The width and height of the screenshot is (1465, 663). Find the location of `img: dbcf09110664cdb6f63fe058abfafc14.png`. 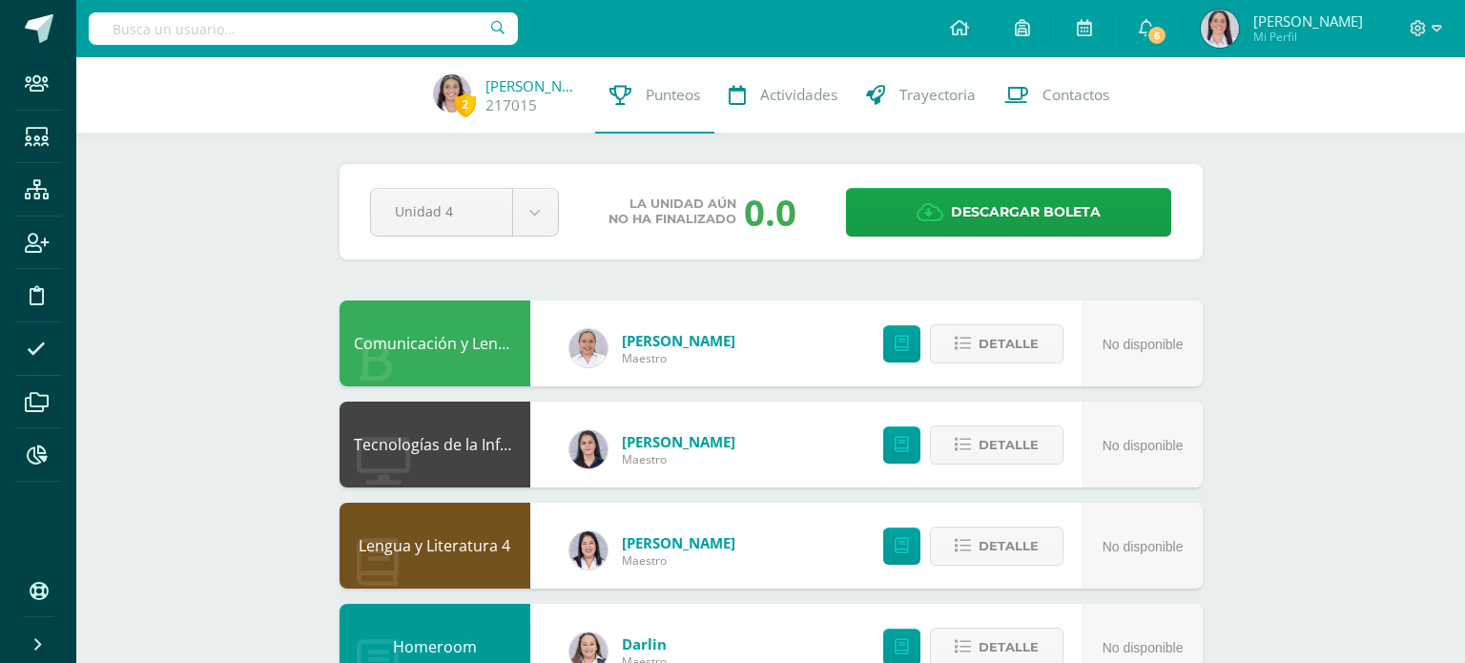

img: dbcf09110664cdb6f63fe058abfafc14.png is located at coordinates (588, 449).